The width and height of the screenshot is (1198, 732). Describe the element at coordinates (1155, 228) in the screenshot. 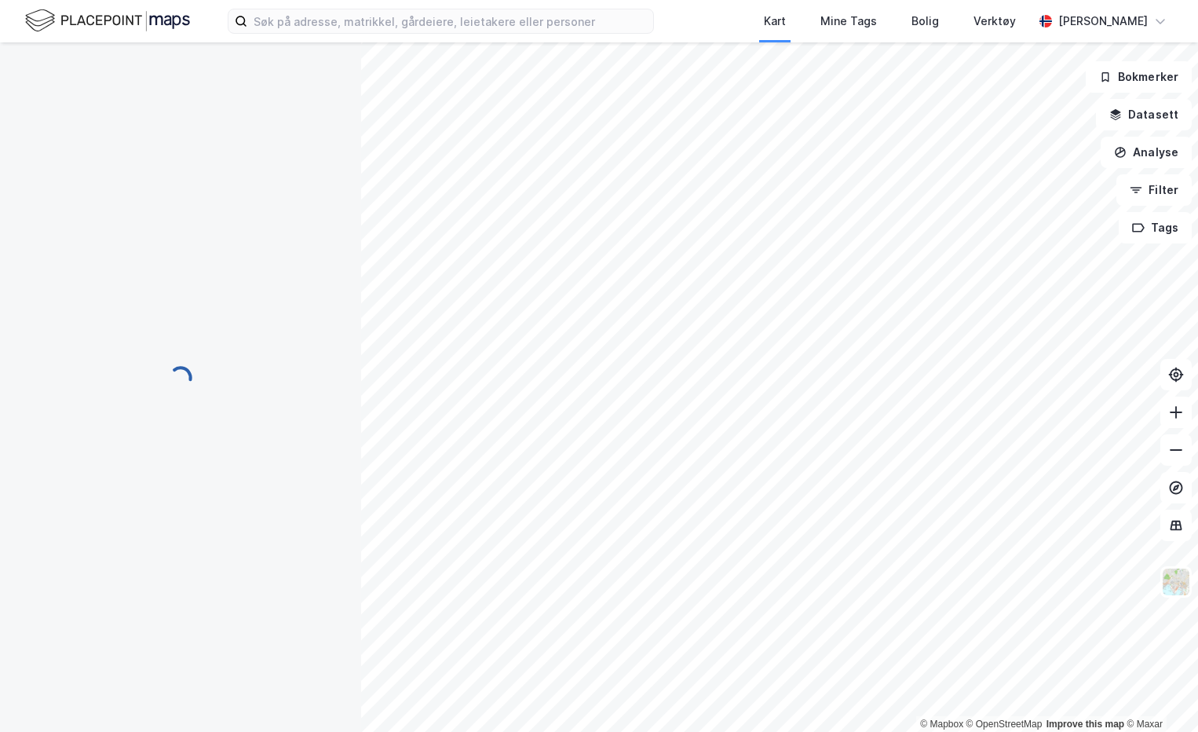

I see `button: Tags` at that location.